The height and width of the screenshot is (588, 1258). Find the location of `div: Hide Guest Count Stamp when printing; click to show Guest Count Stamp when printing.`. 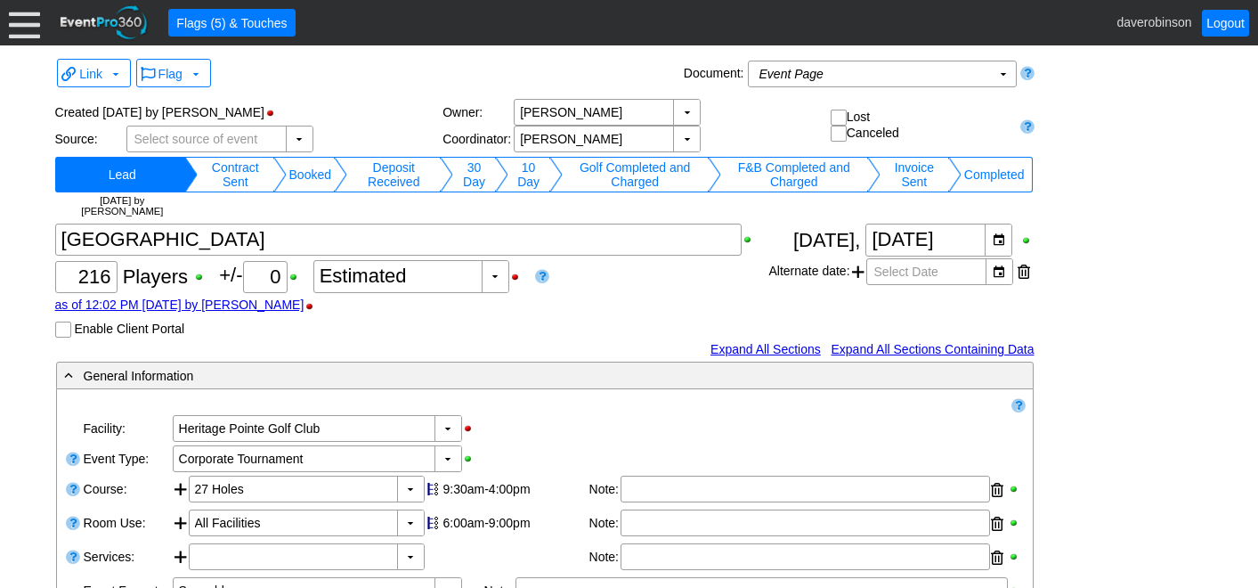

div: Hide Guest Count Stamp when printing; click to show Guest Count Stamp when printing. is located at coordinates (313, 306).